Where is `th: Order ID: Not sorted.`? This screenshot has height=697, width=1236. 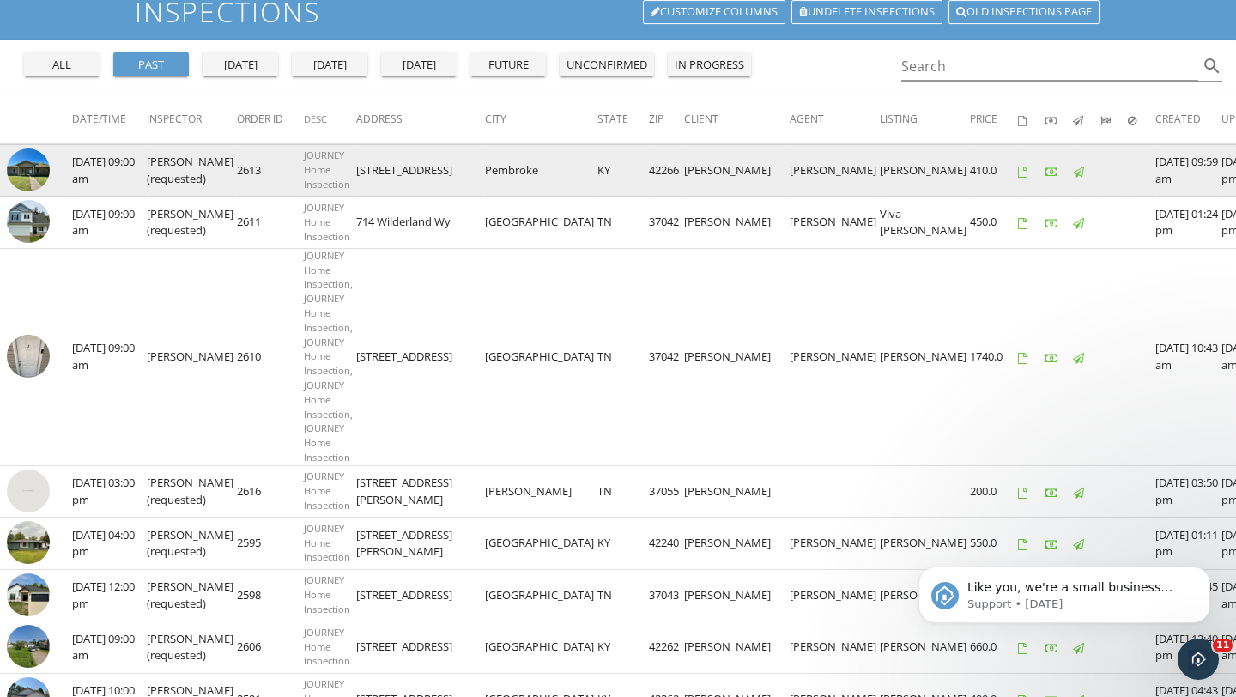 th: Order ID: Not sorted. is located at coordinates (270, 119).